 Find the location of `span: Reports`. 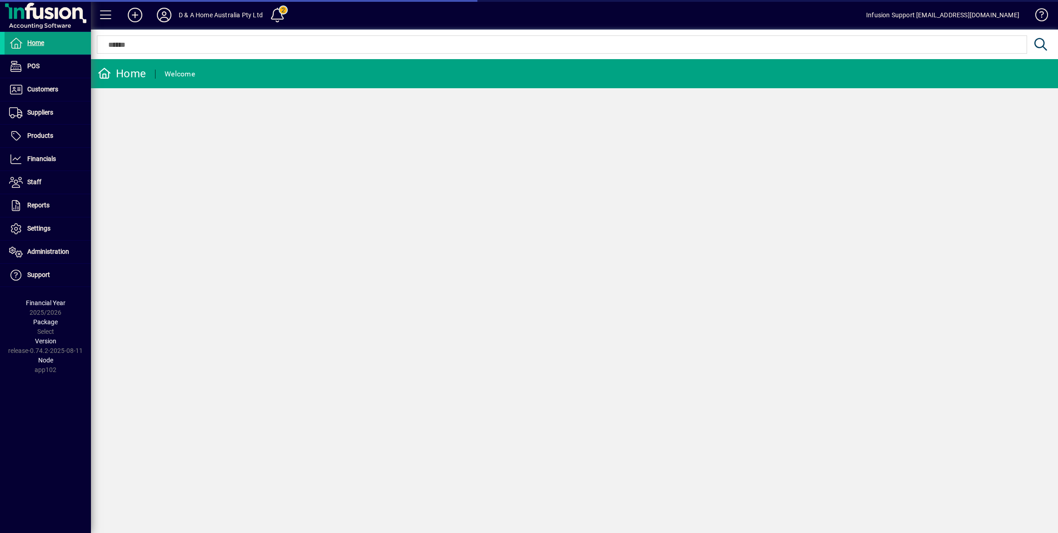

span: Reports is located at coordinates (38, 205).